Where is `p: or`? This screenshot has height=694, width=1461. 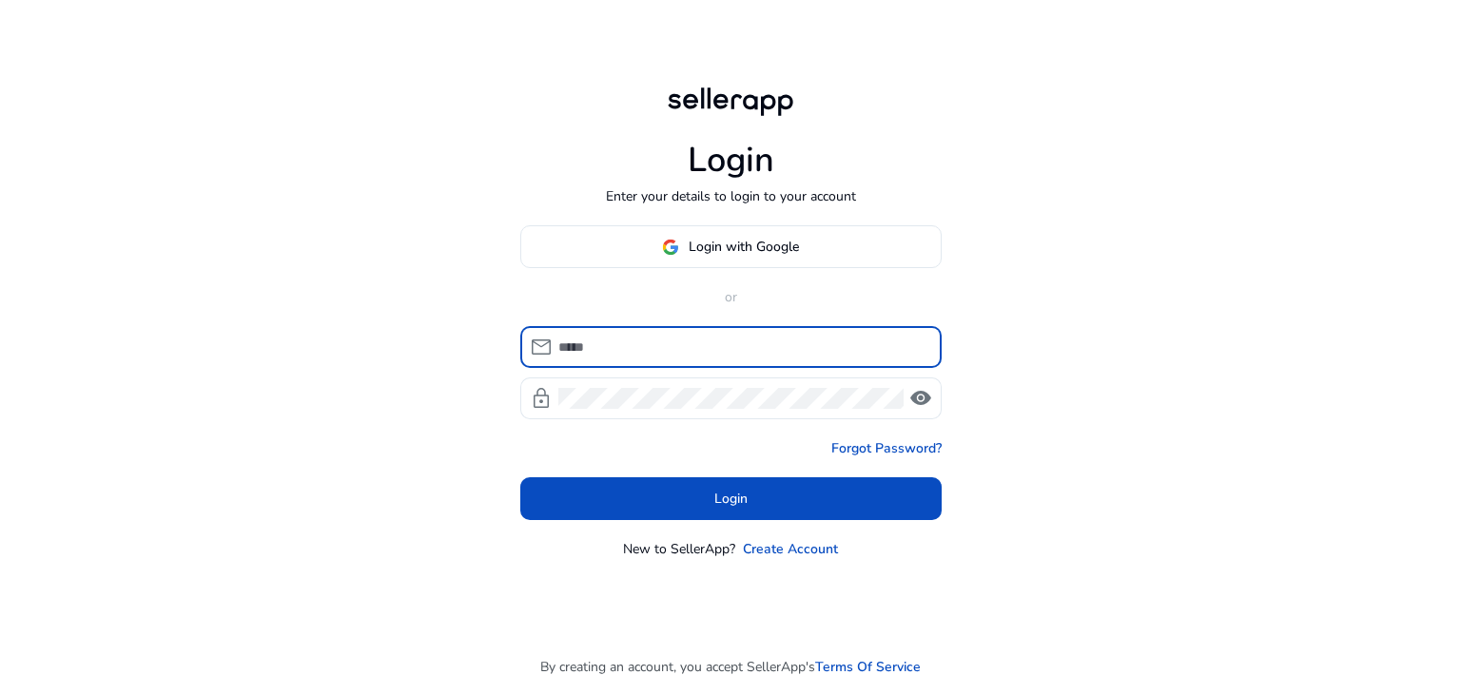
p: or is located at coordinates (730, 297).